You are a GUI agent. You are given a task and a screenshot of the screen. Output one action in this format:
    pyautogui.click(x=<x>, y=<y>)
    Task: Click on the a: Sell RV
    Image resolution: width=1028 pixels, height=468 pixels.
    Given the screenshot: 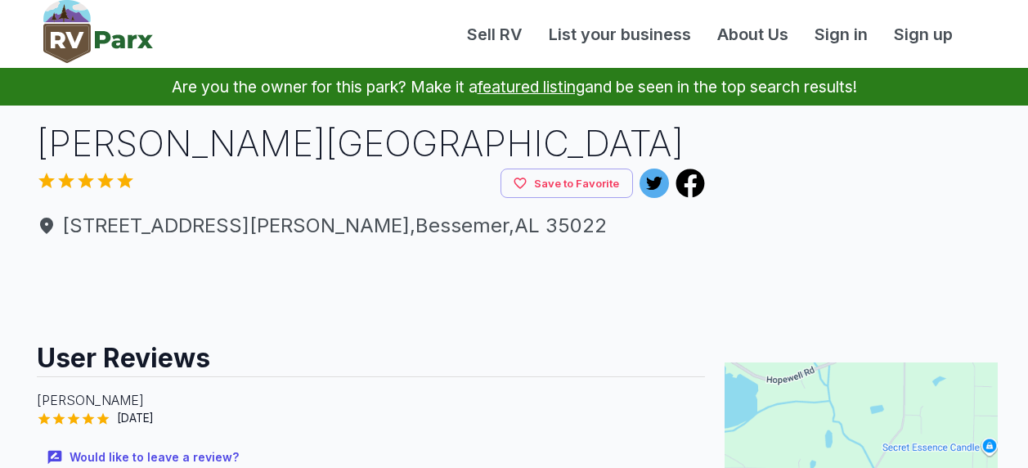 What is the action you would take?
    pyautogui.click(x=495, y=34)
    